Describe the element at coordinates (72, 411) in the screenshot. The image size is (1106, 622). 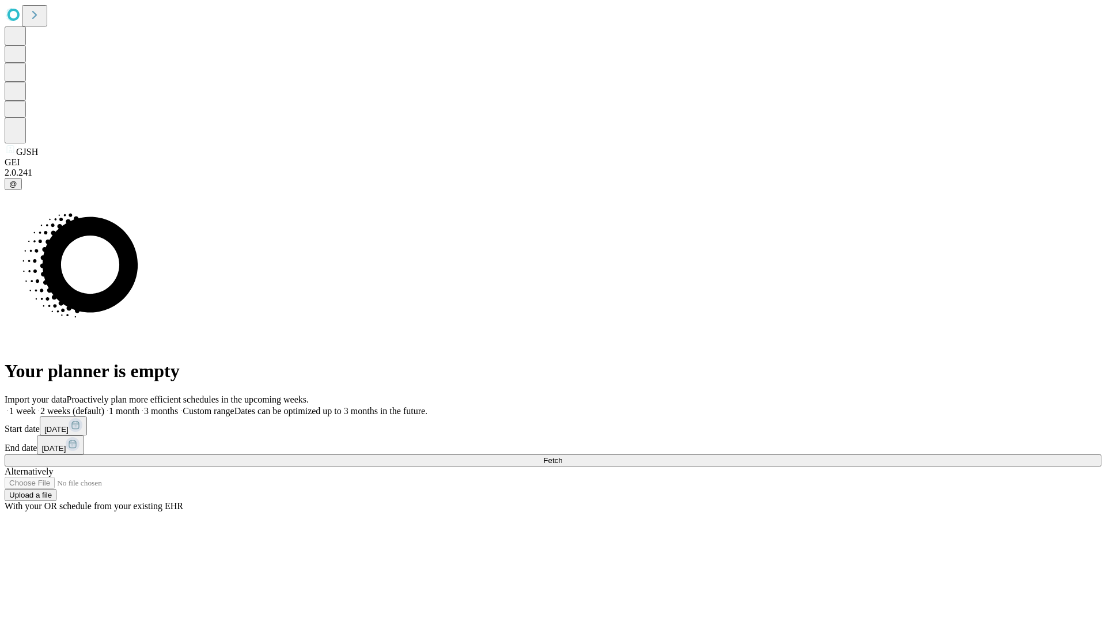
I see `span: 2 weeks (default)` at that location.